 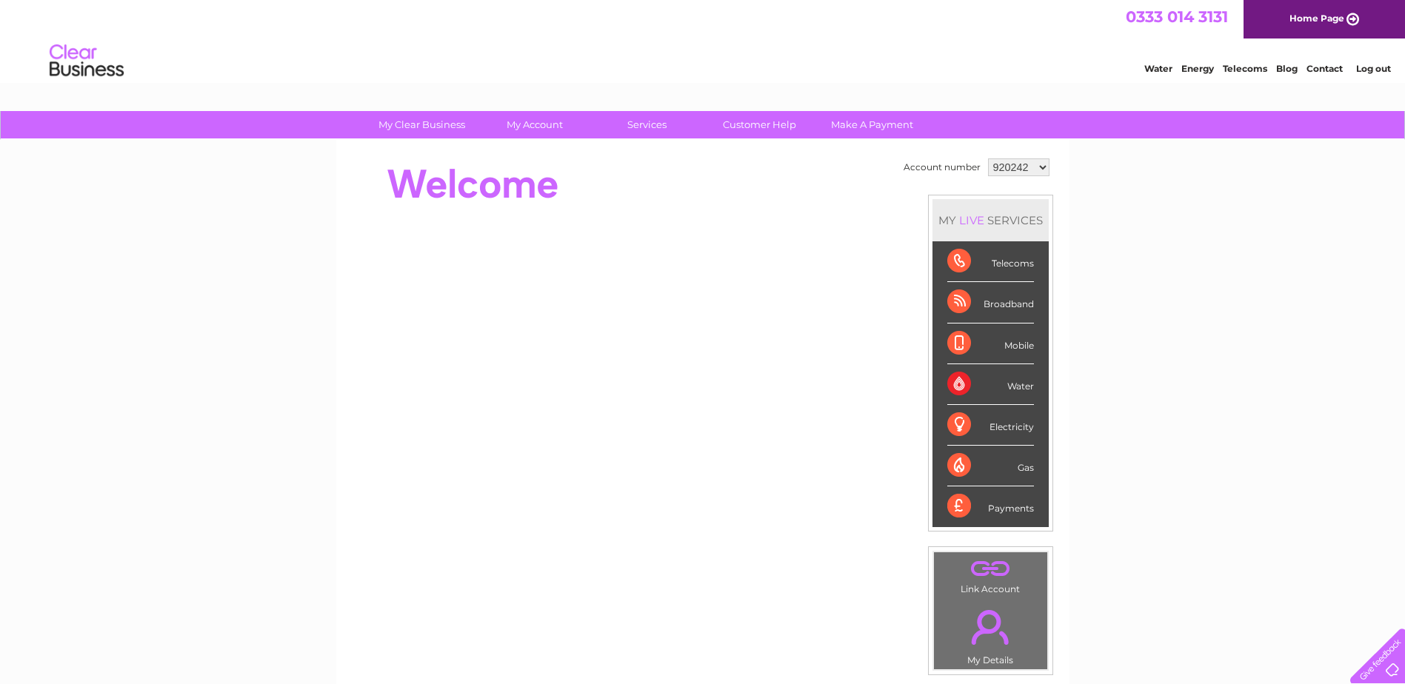 What do you see at coordinates (421, 124) in the screenshot?
I see `a: My Clear Business` at bounding box center [421, 124].